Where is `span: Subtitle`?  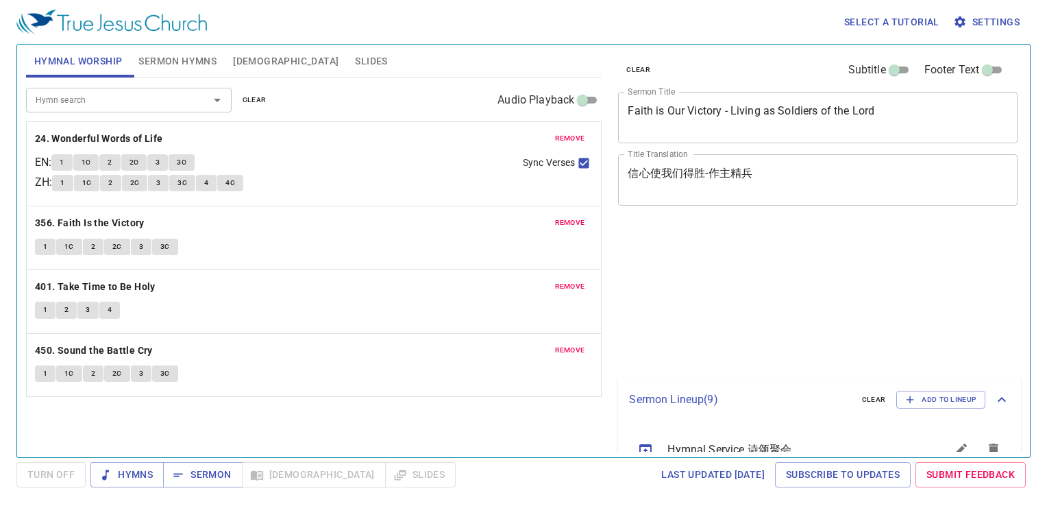
span: Subtitle is located at coordinates (867, 70).